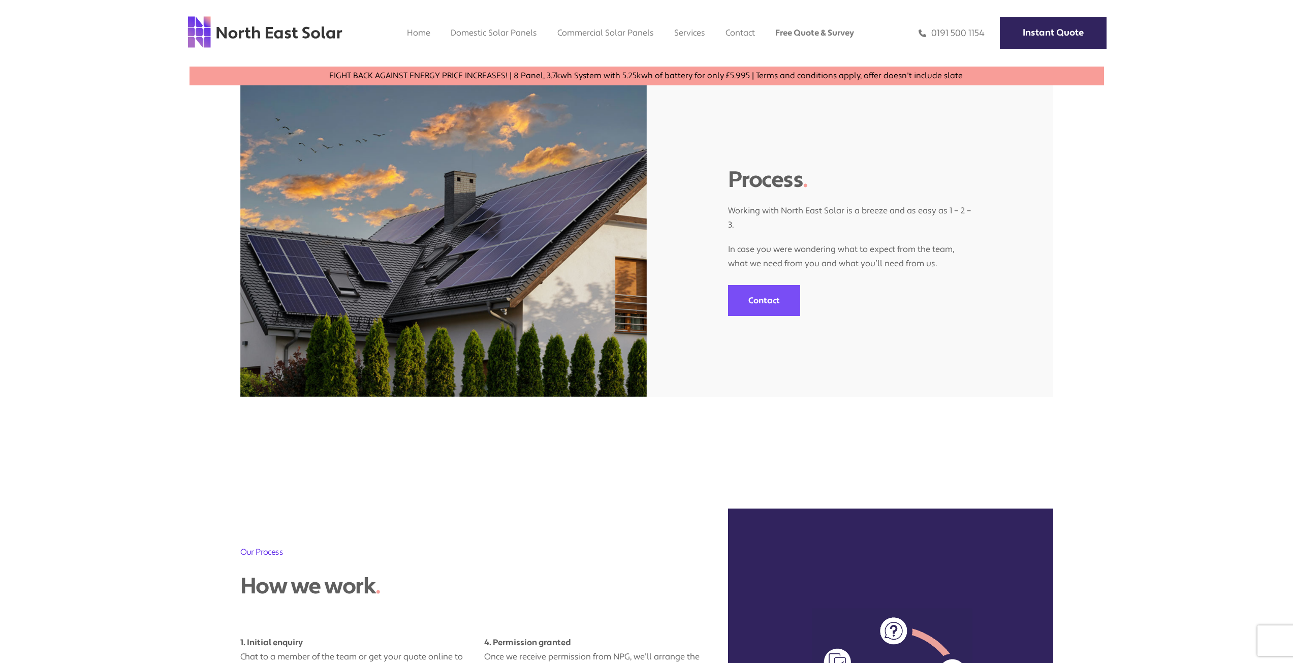  What do you see at coordinates (606, 33) in the screenshot?
I see `a: Commercial Solar Panels` at bounding box center [606, 33].